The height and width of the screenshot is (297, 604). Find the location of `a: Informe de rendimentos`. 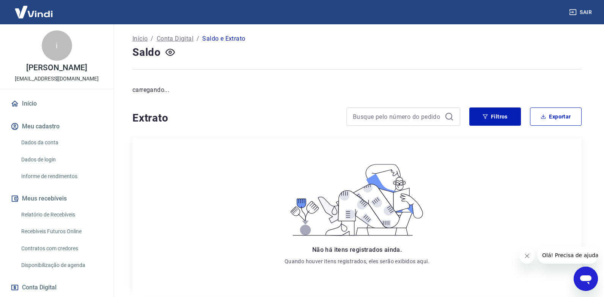

a: Informe de rendimentos is located at coordinates (61, 176).